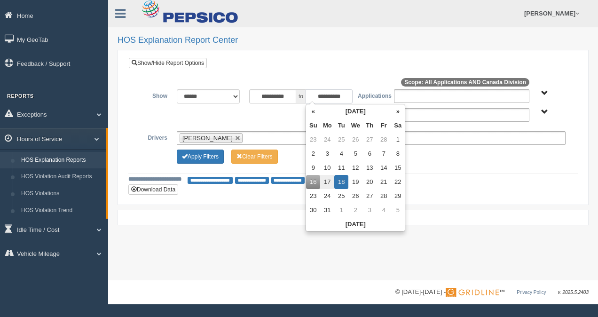 Image resolution: width=598 pixels, height=317 pixels. Describe the element at coordinates (327, 126) in the screenshot. I see `th: Mo` at that location.